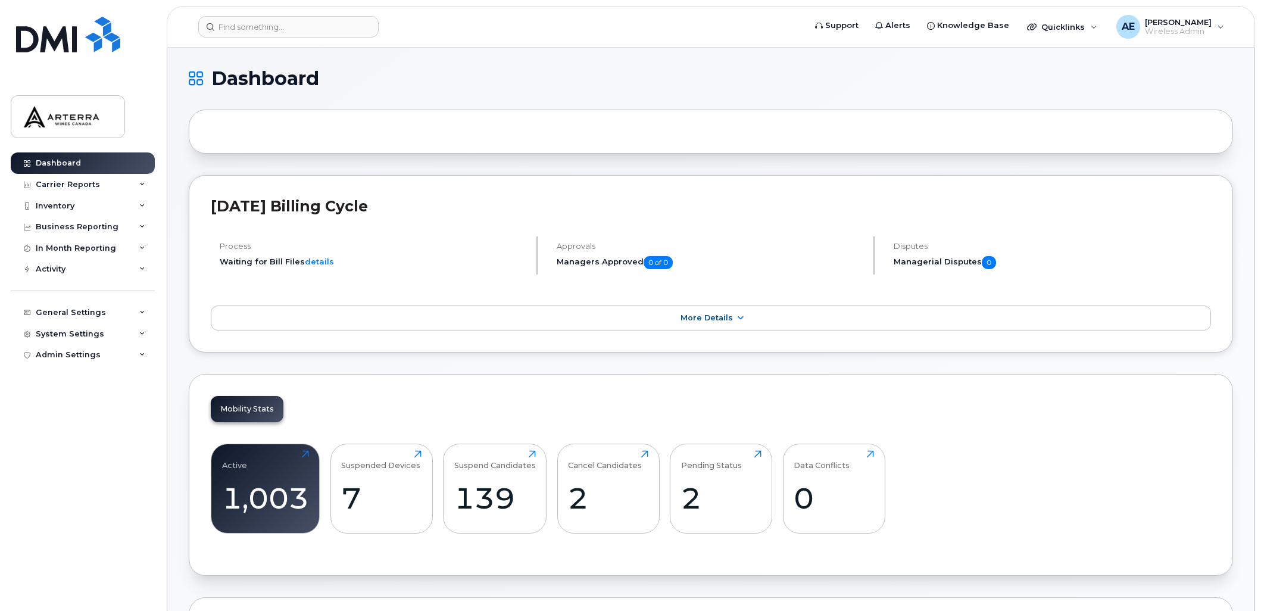  What do you see at coordinates (235, 460) in the screenshot?
I see `div: Active` at bounding box center [235, 460].